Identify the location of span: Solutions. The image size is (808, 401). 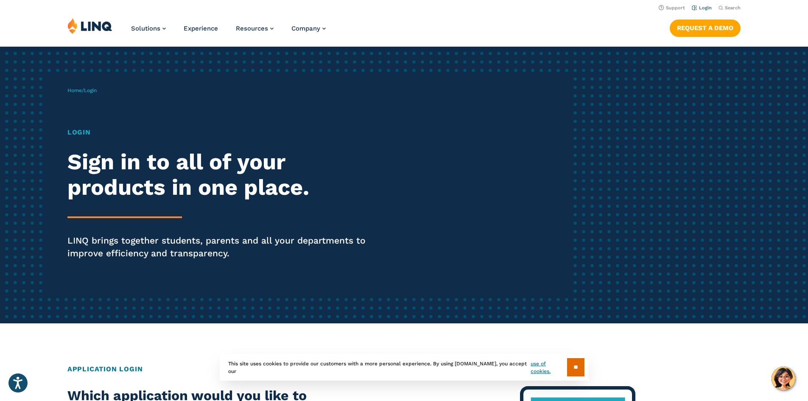
(146, 28).